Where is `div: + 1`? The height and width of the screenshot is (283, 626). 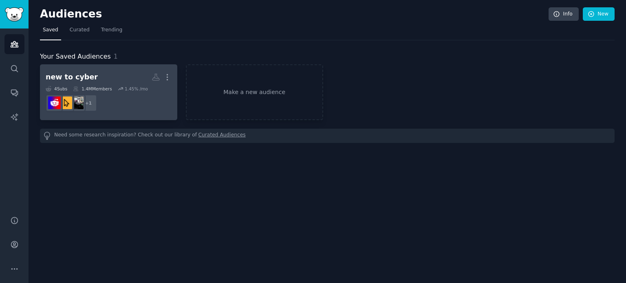
div: + 1 is located at coordinates (88, 103).